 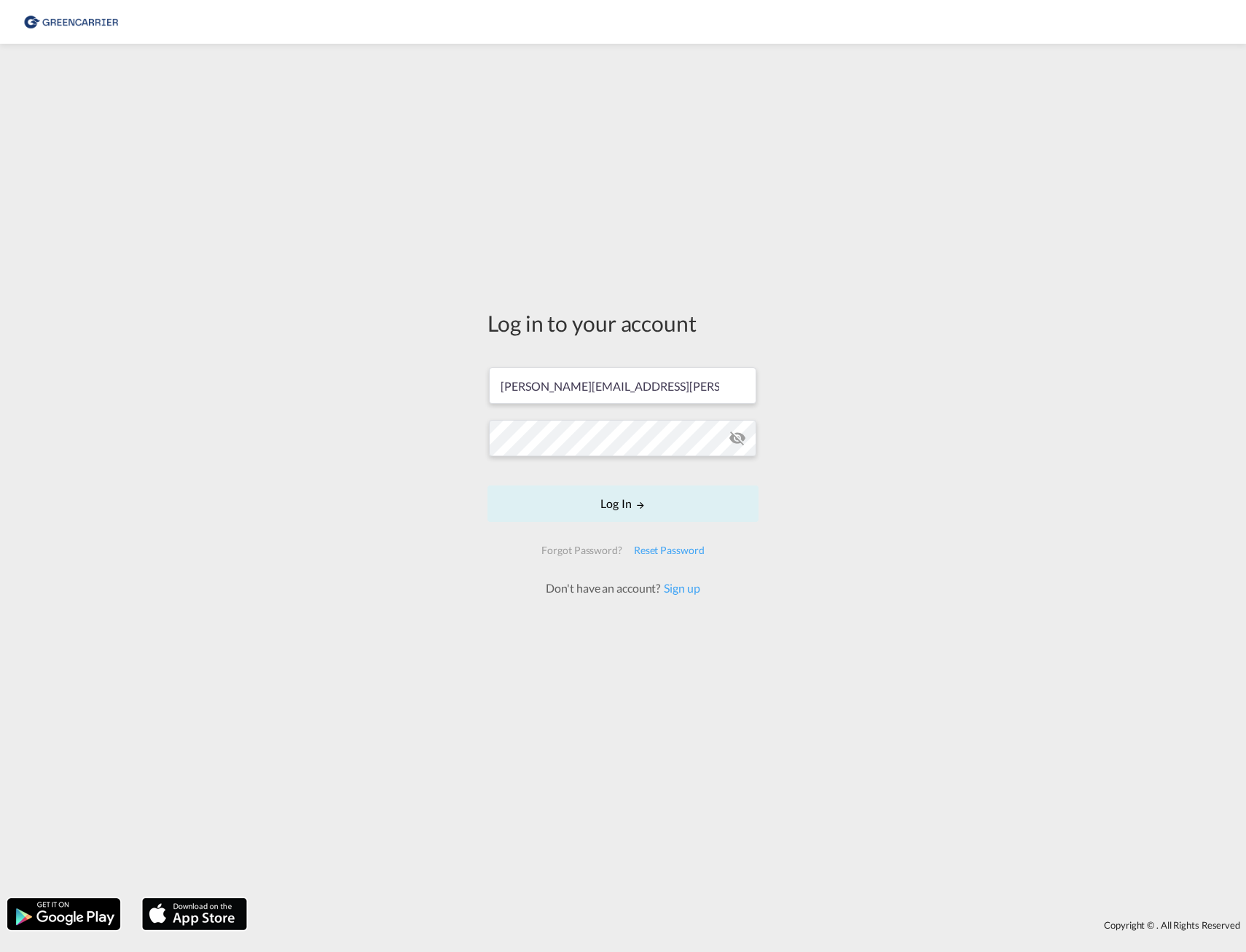 I want to click on div: Log in to your account, so click(x=623, y=323).